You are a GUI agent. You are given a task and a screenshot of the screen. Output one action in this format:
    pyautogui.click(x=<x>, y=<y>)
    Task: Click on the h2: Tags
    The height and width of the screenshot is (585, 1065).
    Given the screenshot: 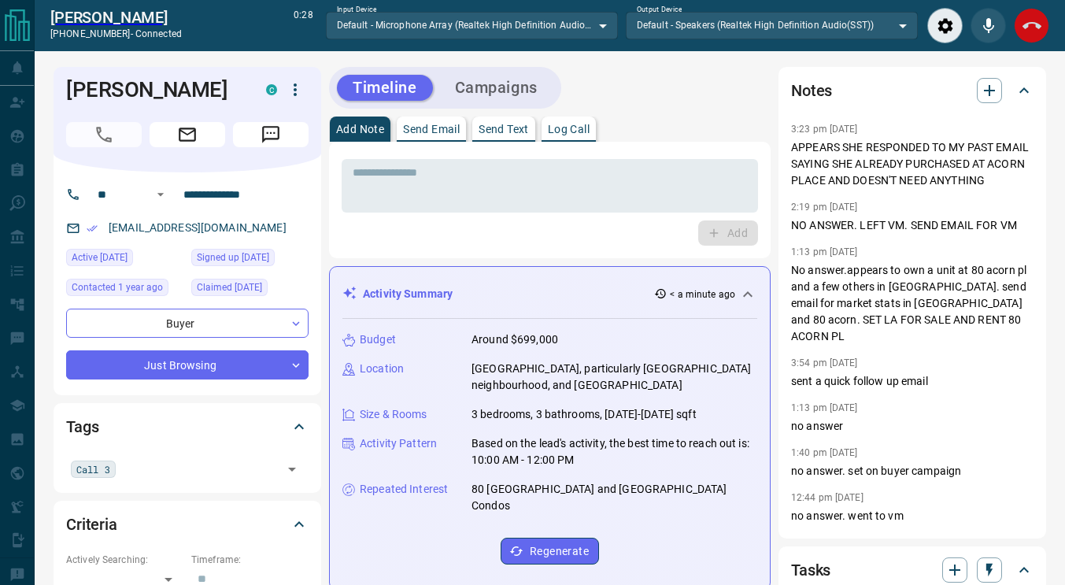 What is the action you would take?
    pyautogui.click(x=82, y=426)
    